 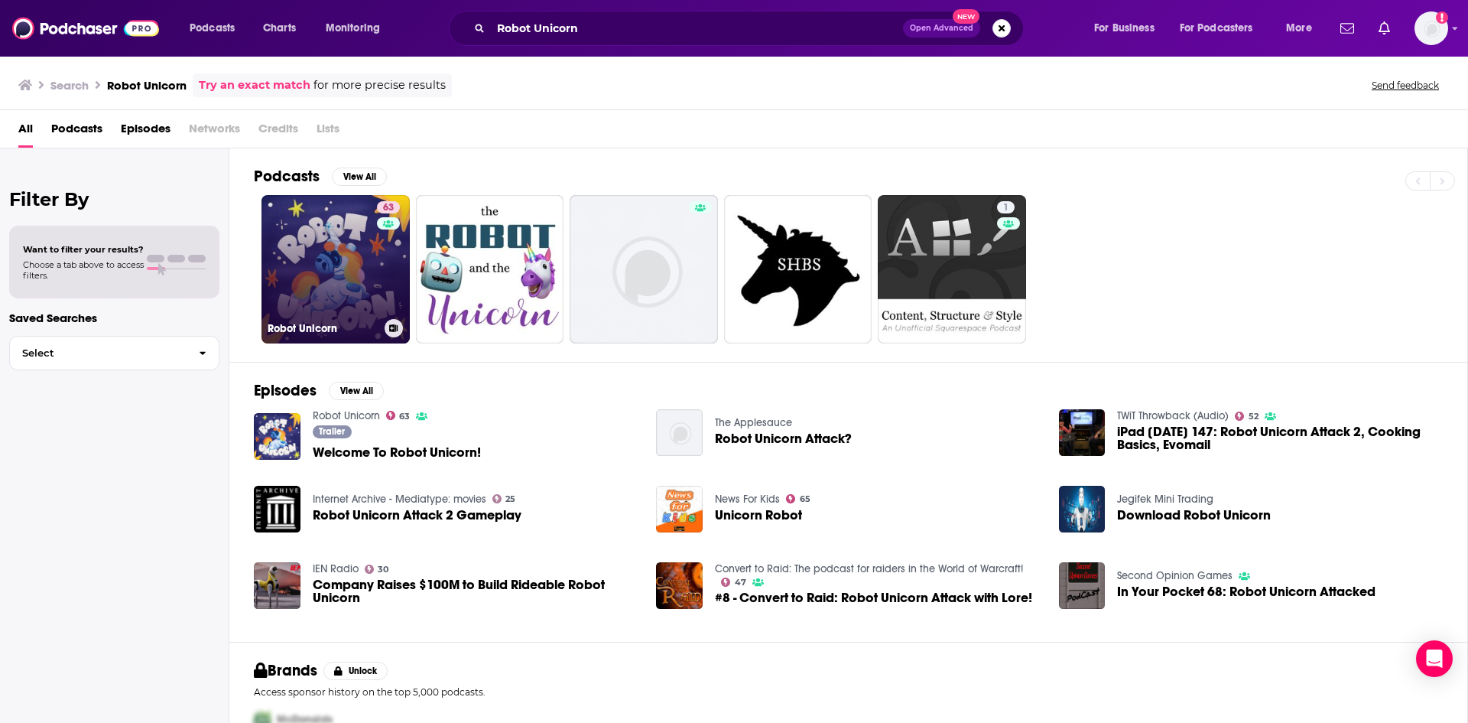 I want to click on span: Networks, so click(x=214, y=132).